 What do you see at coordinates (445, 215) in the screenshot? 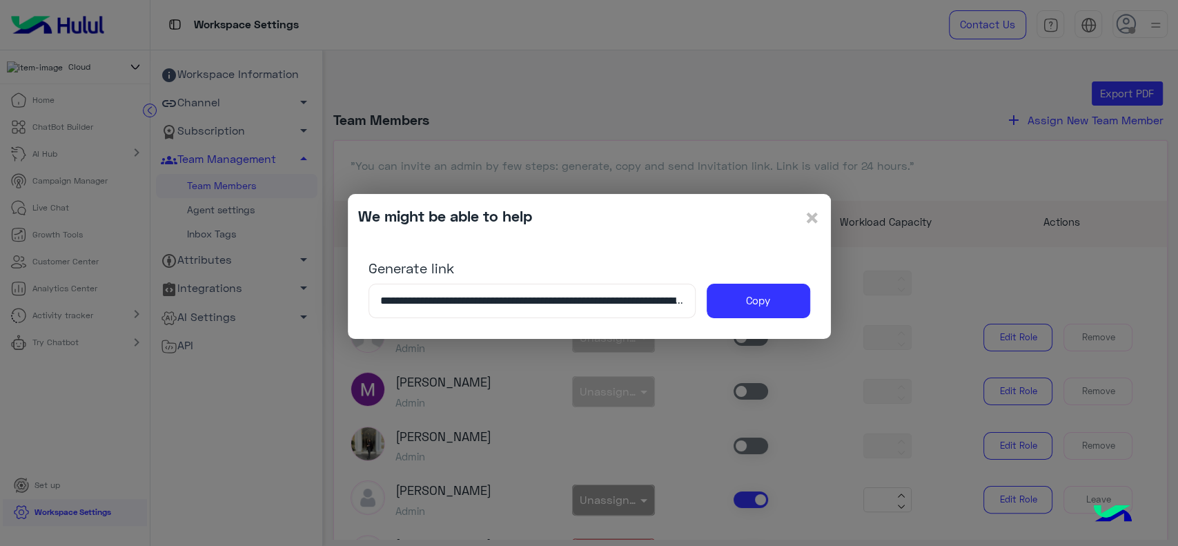
I see `div: We might be able to help` at bounding box center [445, 215].